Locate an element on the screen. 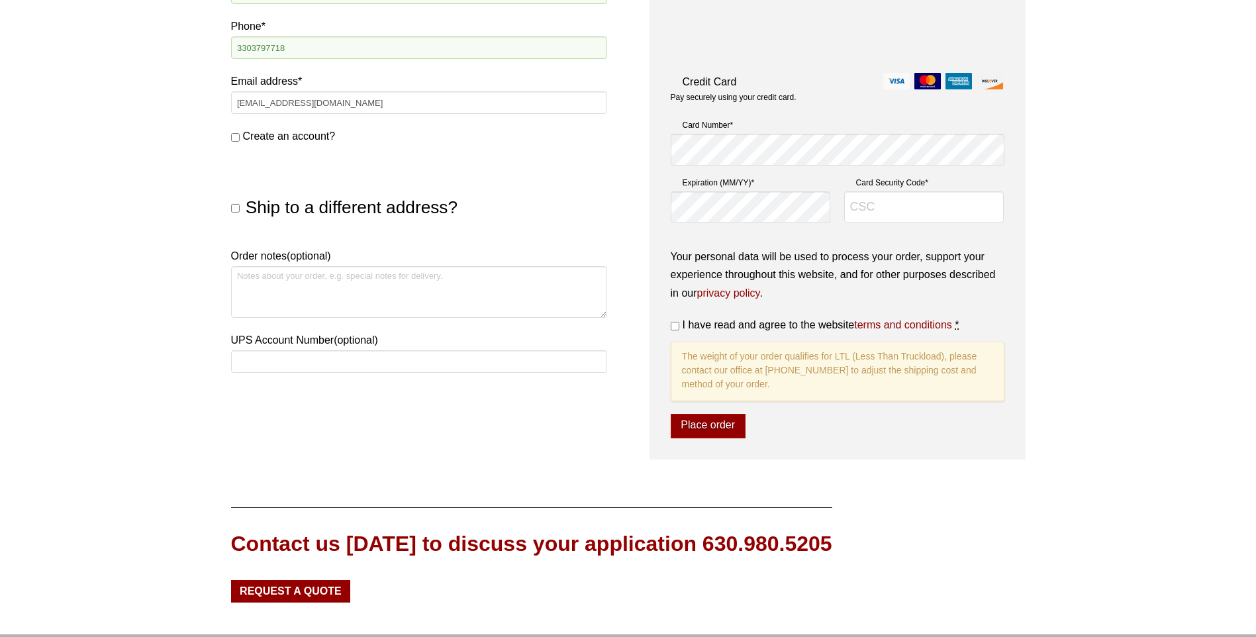 Image resolution: width=1256 pixels, height=637 pixels. input: Ship to a different address? is located at coordinates (235, 208).